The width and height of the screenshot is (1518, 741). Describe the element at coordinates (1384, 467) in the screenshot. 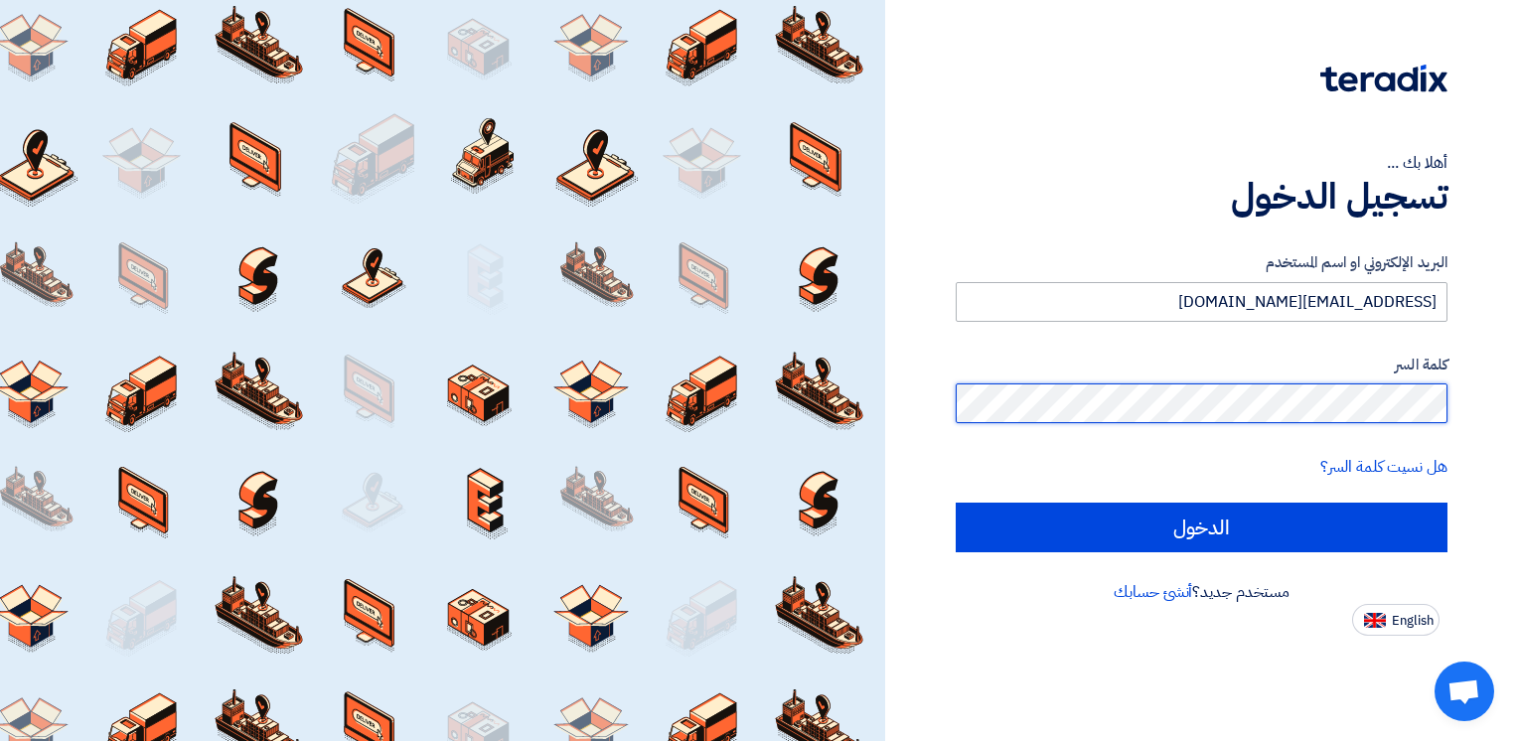

I see `a: هل نسيت كلمة السر؟` at that location.